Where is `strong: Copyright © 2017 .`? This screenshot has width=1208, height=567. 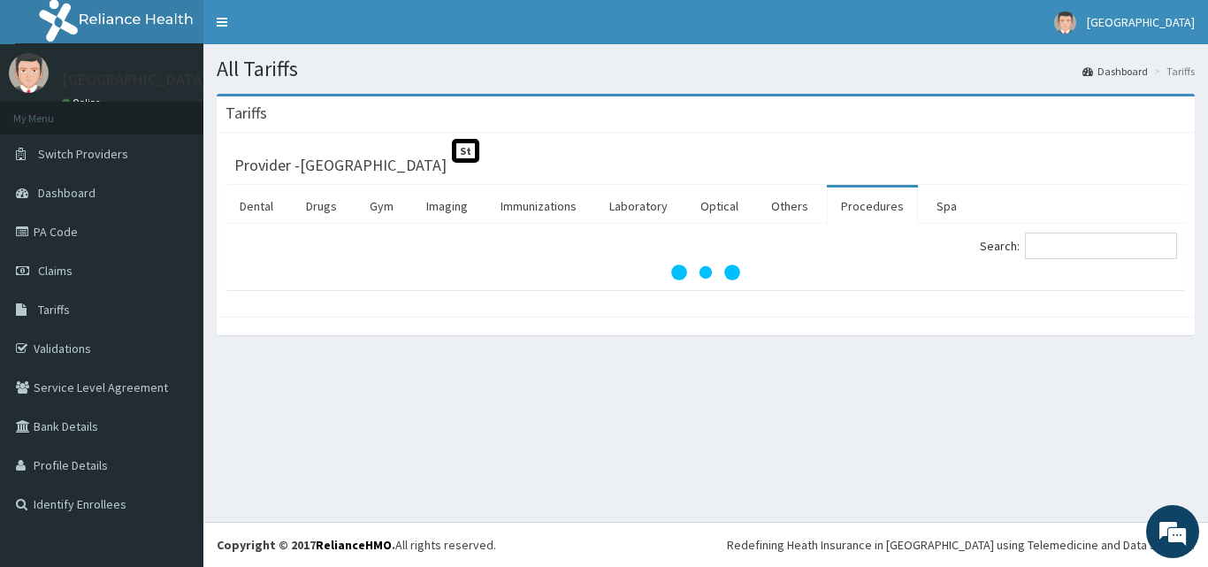
strong: Copyright © 2017 . is located at coordinates (306, 545).